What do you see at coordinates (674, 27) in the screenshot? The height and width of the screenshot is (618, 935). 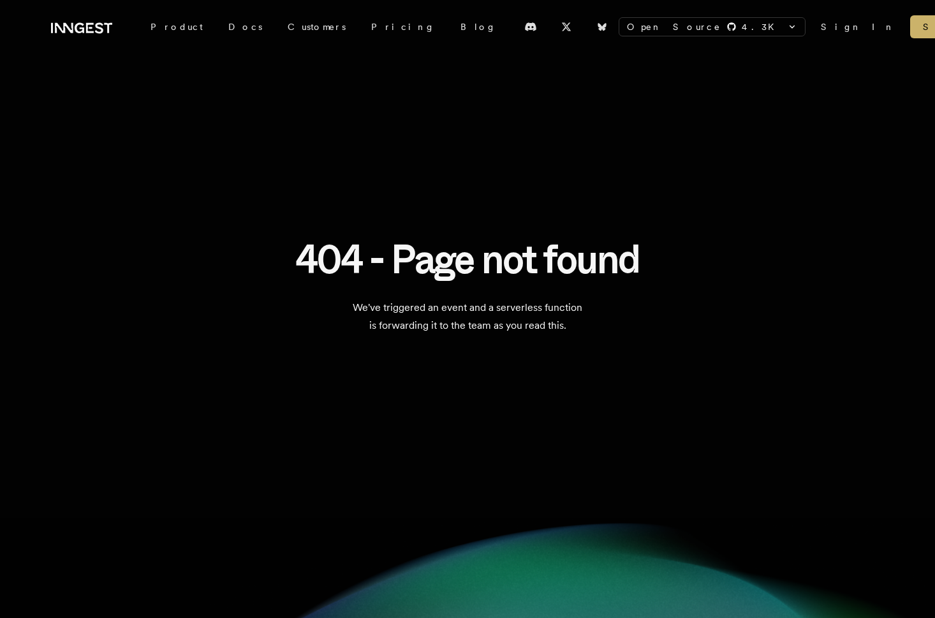 I see `span: Open Source` at bounding box center [674, 27].